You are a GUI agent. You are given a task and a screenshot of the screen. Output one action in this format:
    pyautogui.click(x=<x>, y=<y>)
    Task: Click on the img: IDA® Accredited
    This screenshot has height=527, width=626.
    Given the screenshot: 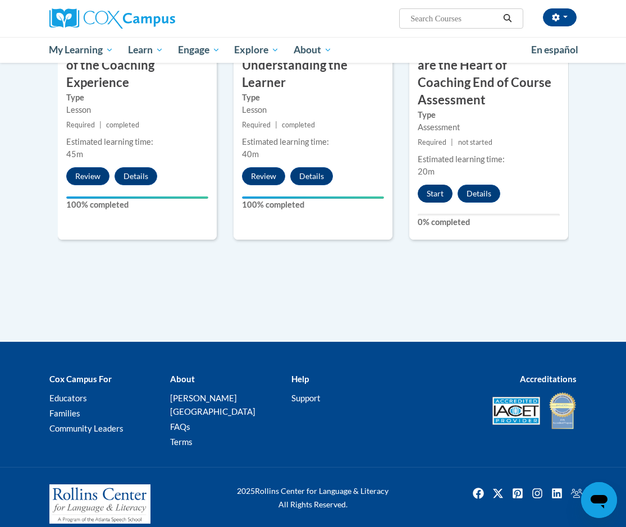 What is the action you would take?
    pyautogui.click(x=562, y=411)
    